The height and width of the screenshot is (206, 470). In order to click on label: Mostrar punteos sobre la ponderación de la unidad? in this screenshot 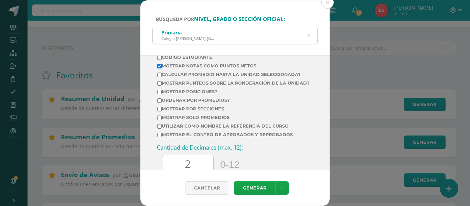, I will do `click(233, 83)`.